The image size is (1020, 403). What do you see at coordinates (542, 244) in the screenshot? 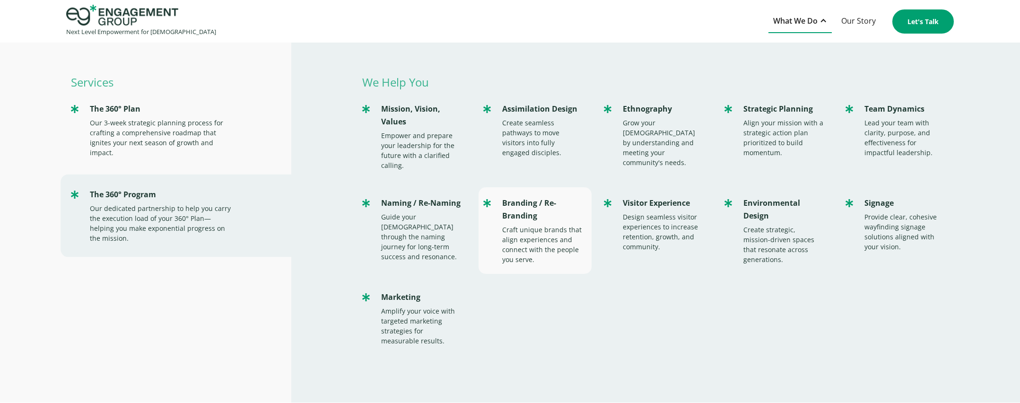
I see `div: Craft unique brands that align experiences and connect with the people you serve.` at bounding box center [542, 244].